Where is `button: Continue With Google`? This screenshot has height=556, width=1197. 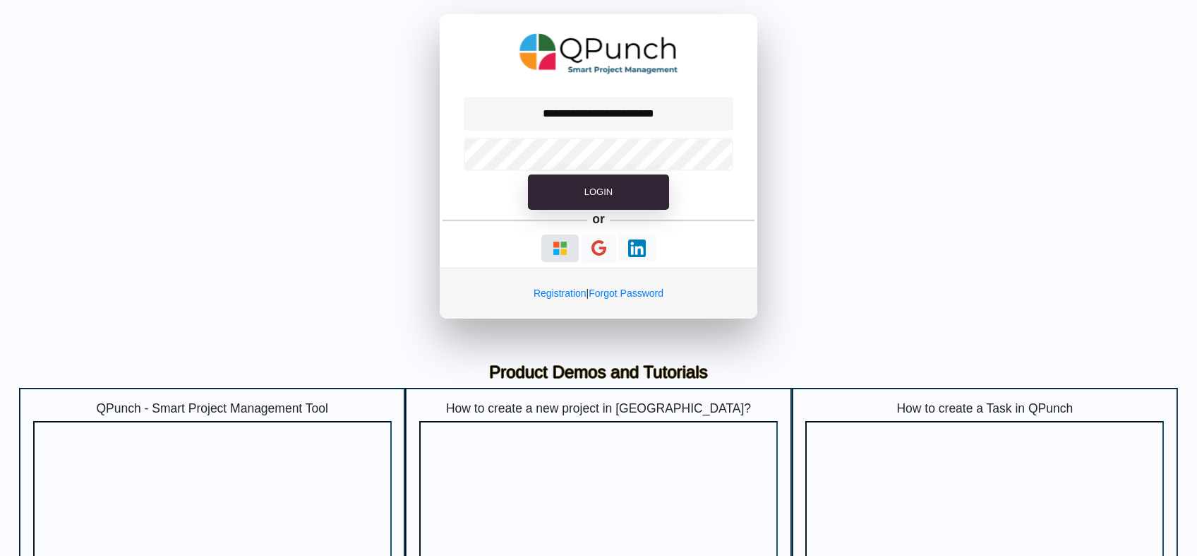
button: Continue With Google is located at coordinates (599, 249).